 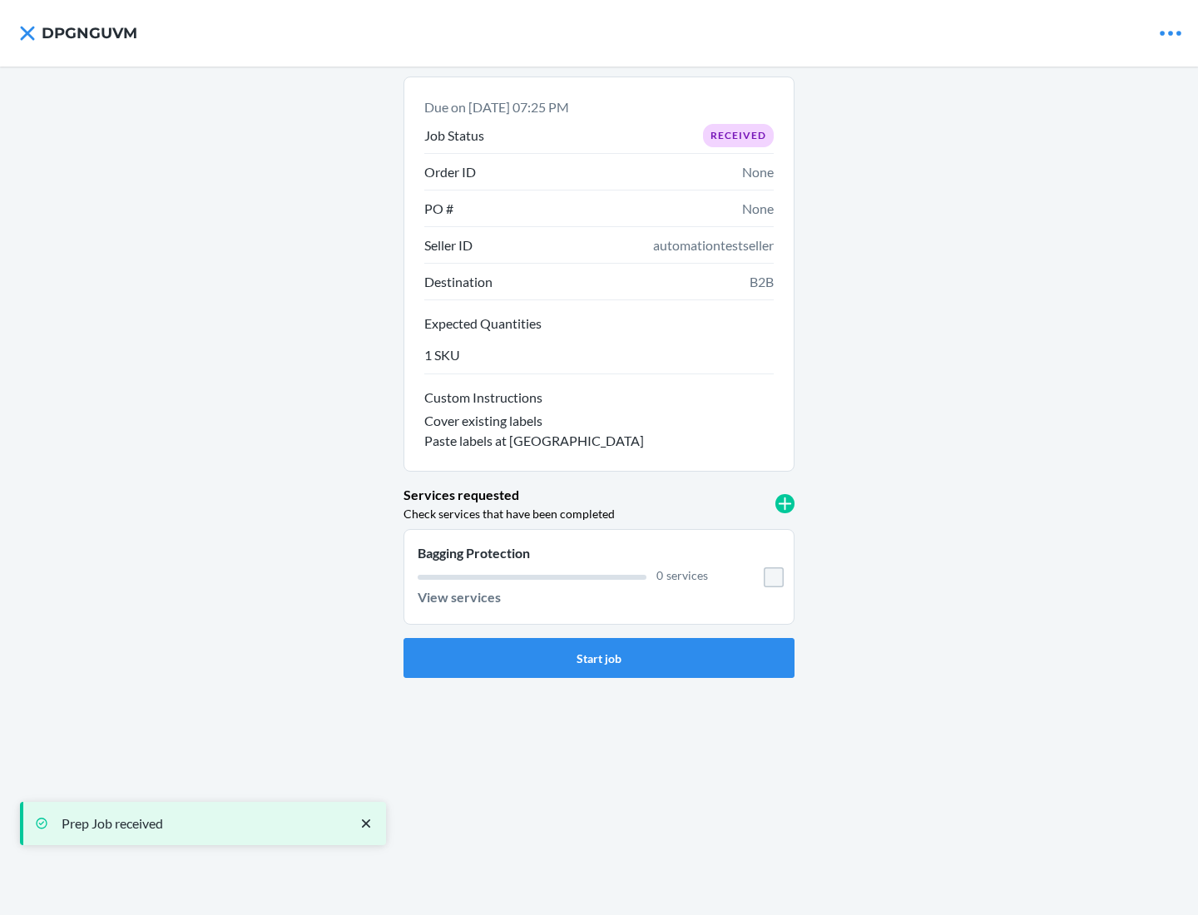 I want to click on span: B2B, so click(x=761, y=282).